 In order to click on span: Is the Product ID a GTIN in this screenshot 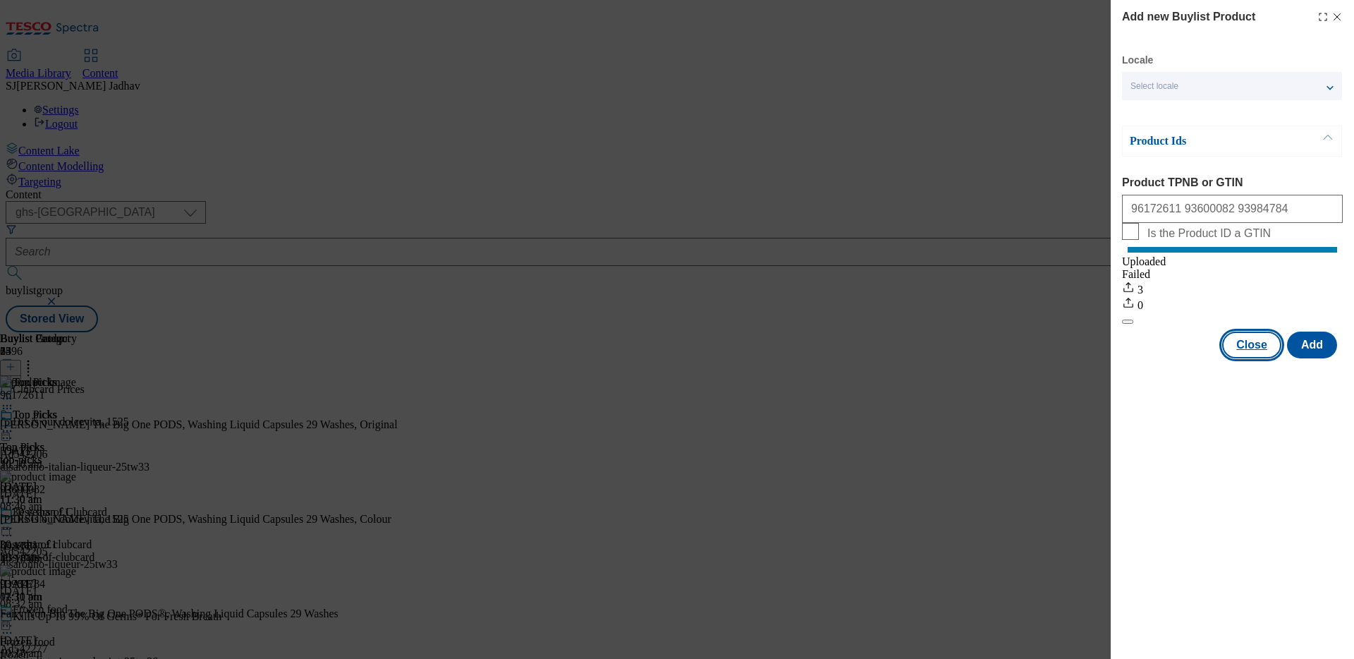, I will do `click(1209, 233)`.